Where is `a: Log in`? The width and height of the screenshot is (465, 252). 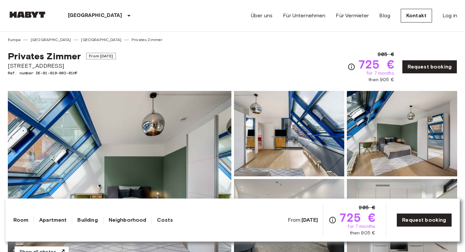
a: Log in is located at coordinates (449, 16).